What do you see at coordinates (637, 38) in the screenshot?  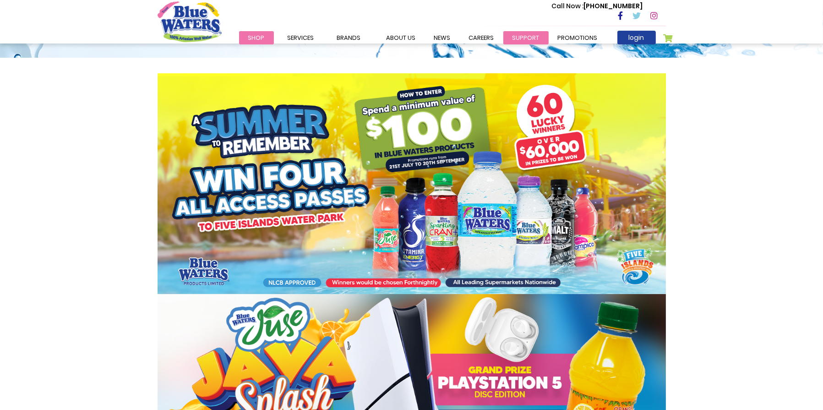 I see `a: login` at bounding box center [637, 38].